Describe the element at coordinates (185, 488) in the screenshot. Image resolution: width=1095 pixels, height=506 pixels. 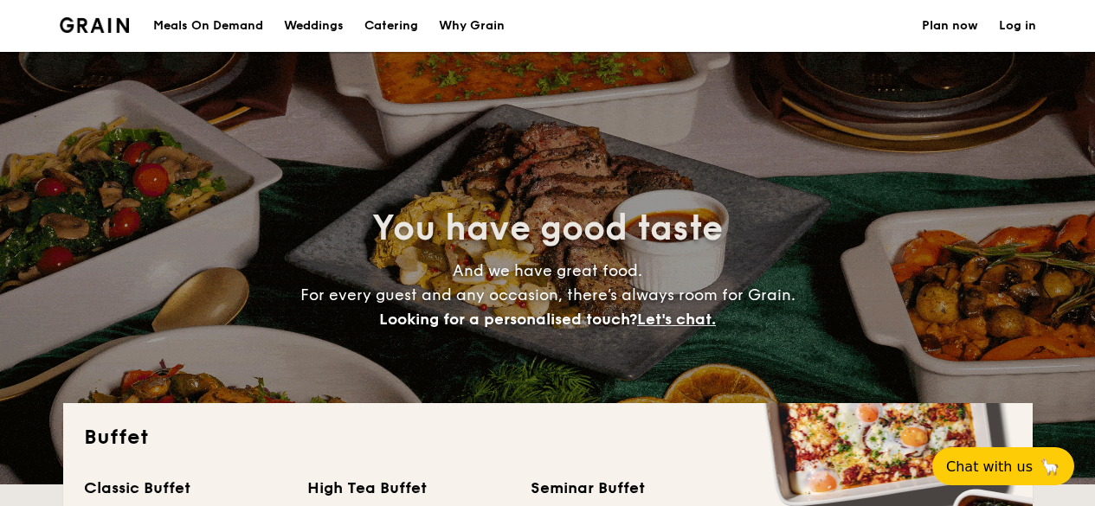
I see `div: Classic Buffet` at that location.